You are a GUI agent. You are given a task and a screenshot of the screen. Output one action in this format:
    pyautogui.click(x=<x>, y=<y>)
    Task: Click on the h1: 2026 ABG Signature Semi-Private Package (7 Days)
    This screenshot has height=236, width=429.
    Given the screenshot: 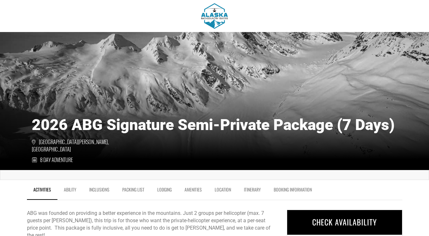 What is the action you would take?
    pyautogui.click(x=214, y=125)
    